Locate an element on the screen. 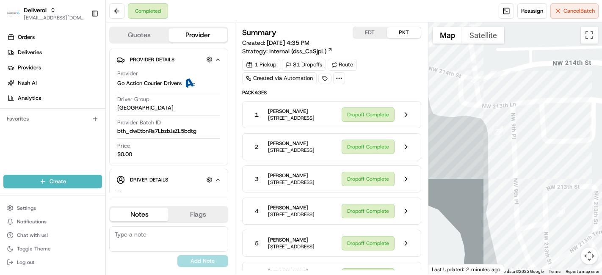 The width and height of the screenshot is (602, 275). span: Notifications is located at coordinates (32, 222).